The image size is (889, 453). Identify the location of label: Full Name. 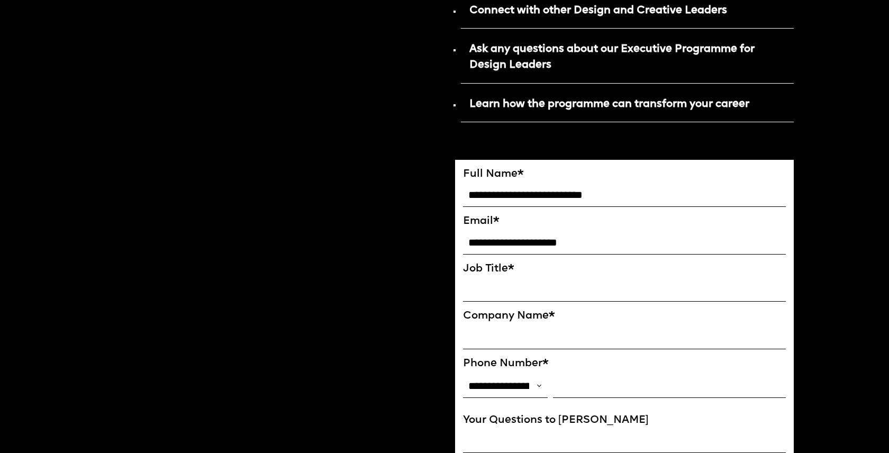
(624, 174).